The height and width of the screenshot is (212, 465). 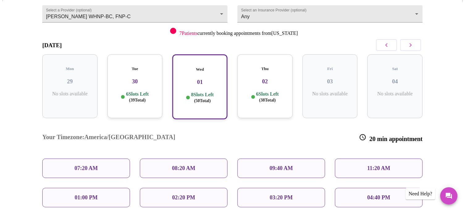 I want to click on p: 11:20 AM, so click(x=379, y=168).